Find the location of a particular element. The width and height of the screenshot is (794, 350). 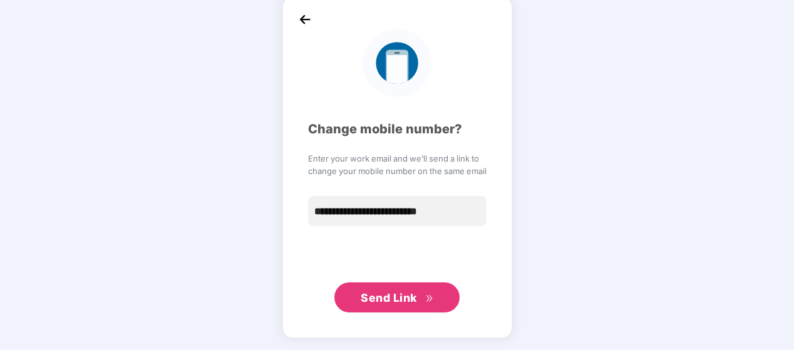

div: Change mobile number? is located at coordinates (397, 129).